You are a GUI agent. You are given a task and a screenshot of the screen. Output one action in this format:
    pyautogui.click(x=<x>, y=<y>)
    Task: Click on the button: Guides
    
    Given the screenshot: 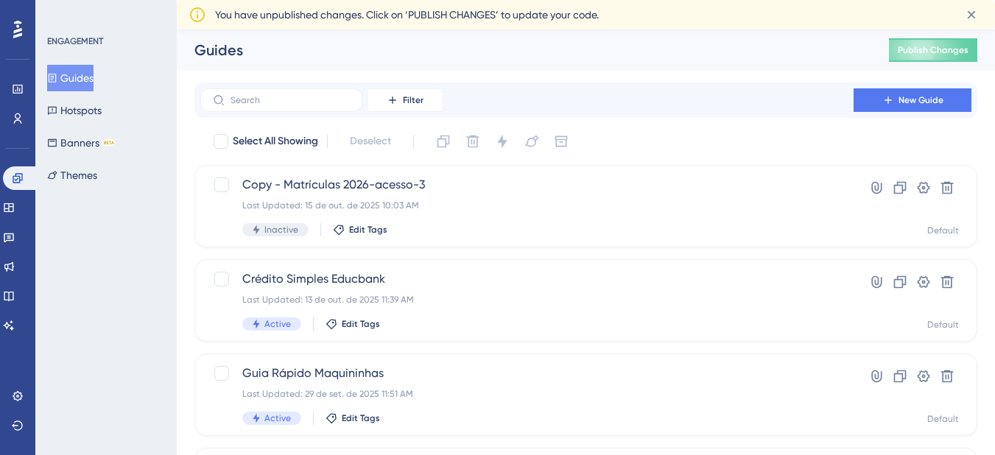 What is the action you would take?
    pyautogui.click(x=70, y=78)
    